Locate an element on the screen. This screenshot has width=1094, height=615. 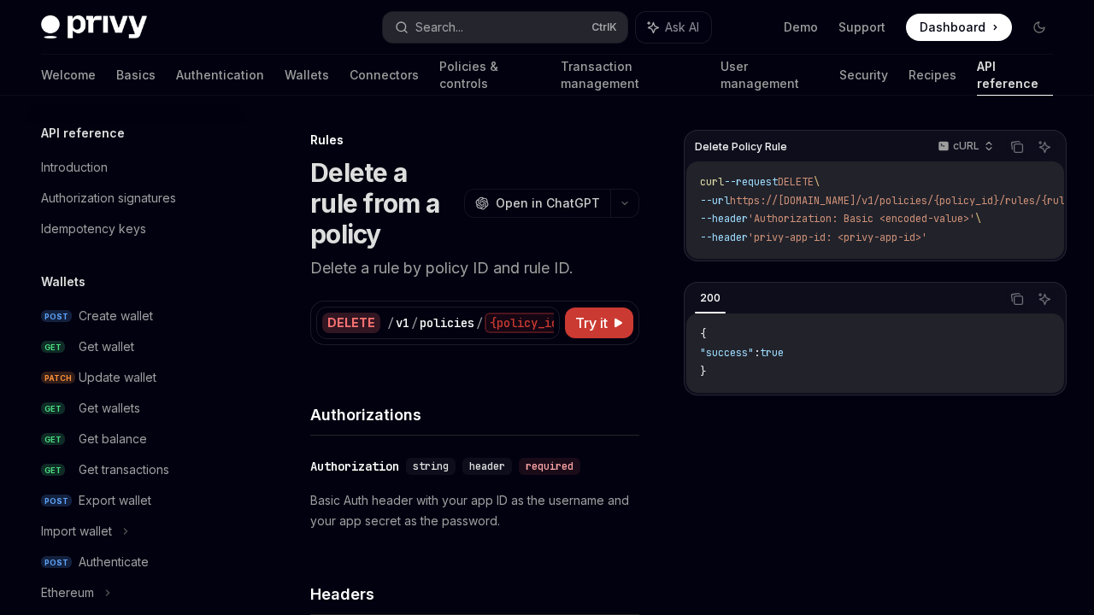
h4: Authorizations is located at coordinates (474, 414).